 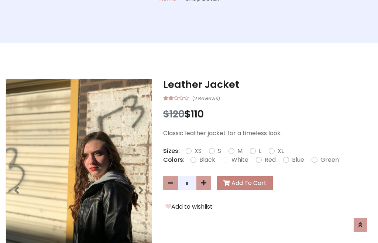 What do you see at coordinates (245, 183) in the screenshot?
I see `button: Add To Cart` at bounding box center [245, 183].